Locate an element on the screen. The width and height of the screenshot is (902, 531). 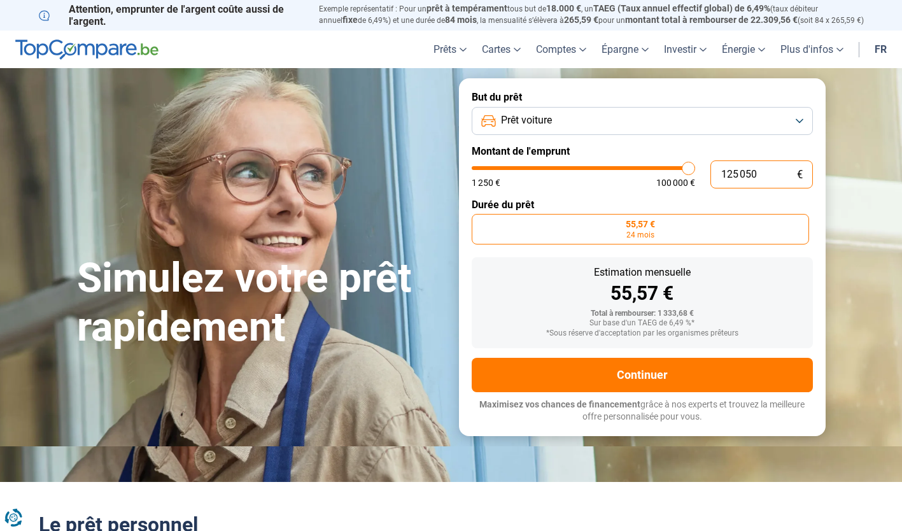
h1: Simulez votre prêt rapidement is located at coordinates (260, 303).